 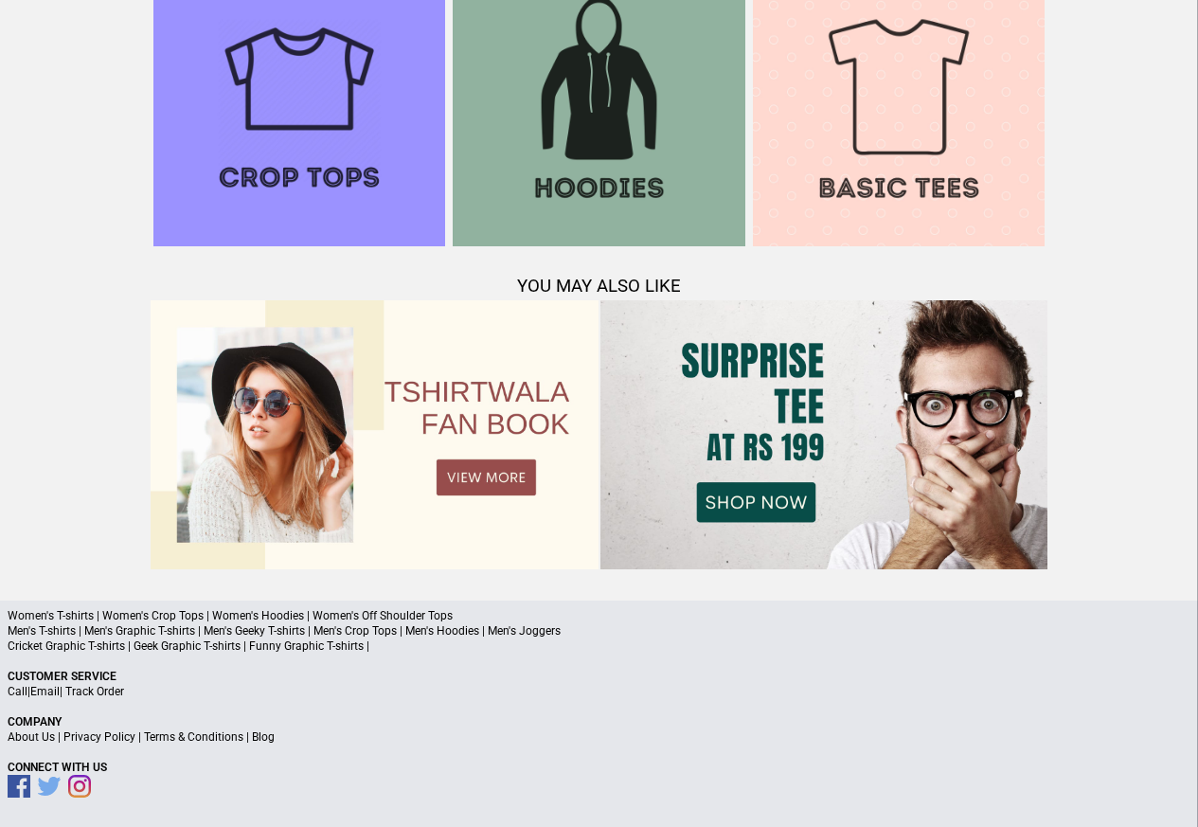 I want to click on a: Blog, so click(x=263, y=737).